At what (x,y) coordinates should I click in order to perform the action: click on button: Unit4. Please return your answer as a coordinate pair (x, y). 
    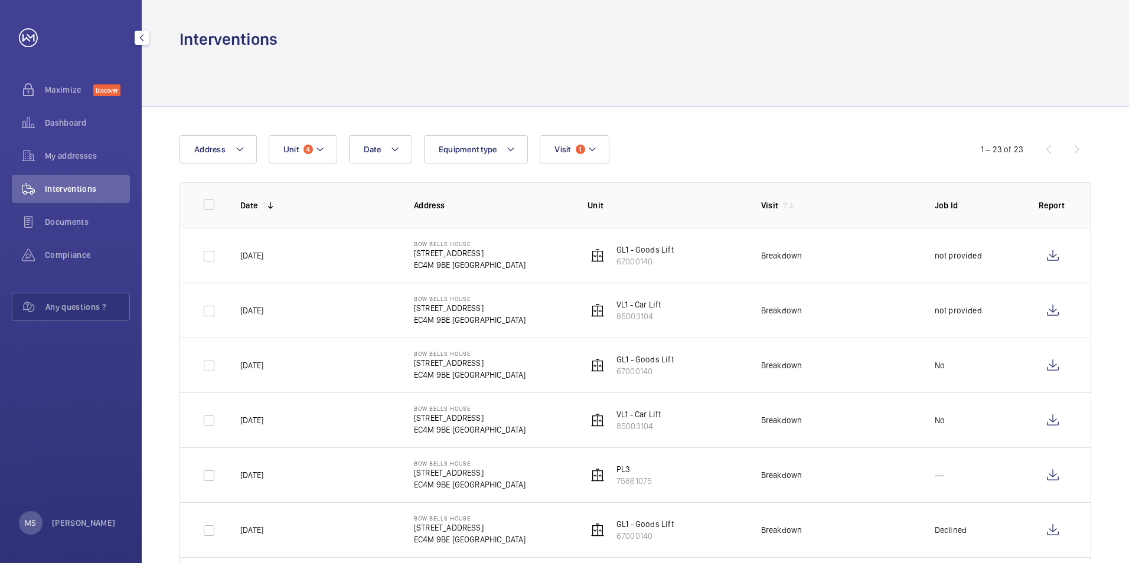
    Looking at the image, I should click on (303, 149).